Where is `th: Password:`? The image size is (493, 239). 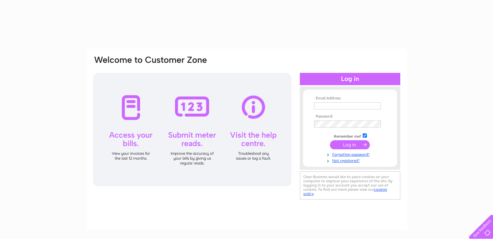 th: Password: is located at coordinates (350, 117).